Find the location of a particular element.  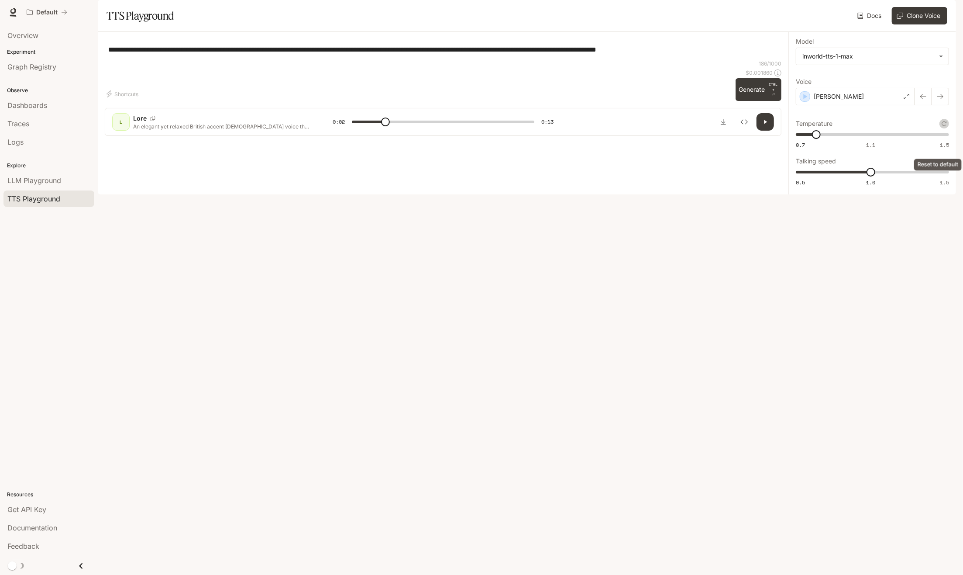

div: L is located at coordinates (121, 122).